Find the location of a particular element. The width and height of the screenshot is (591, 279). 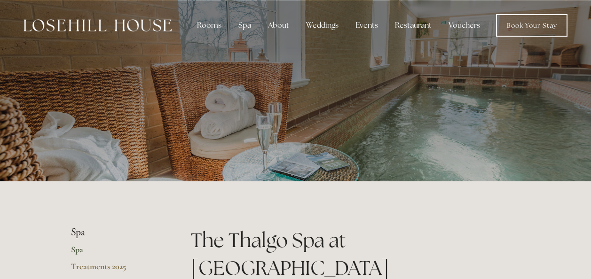

div: Restaurant is located at coordinates (414, 25).